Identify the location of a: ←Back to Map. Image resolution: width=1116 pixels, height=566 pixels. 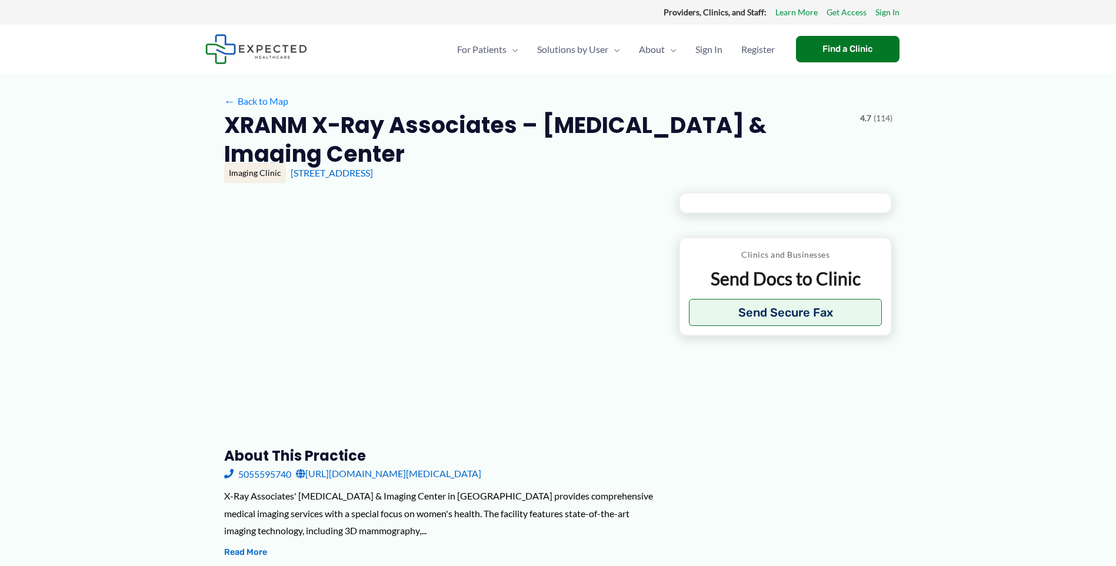
(256, 101).